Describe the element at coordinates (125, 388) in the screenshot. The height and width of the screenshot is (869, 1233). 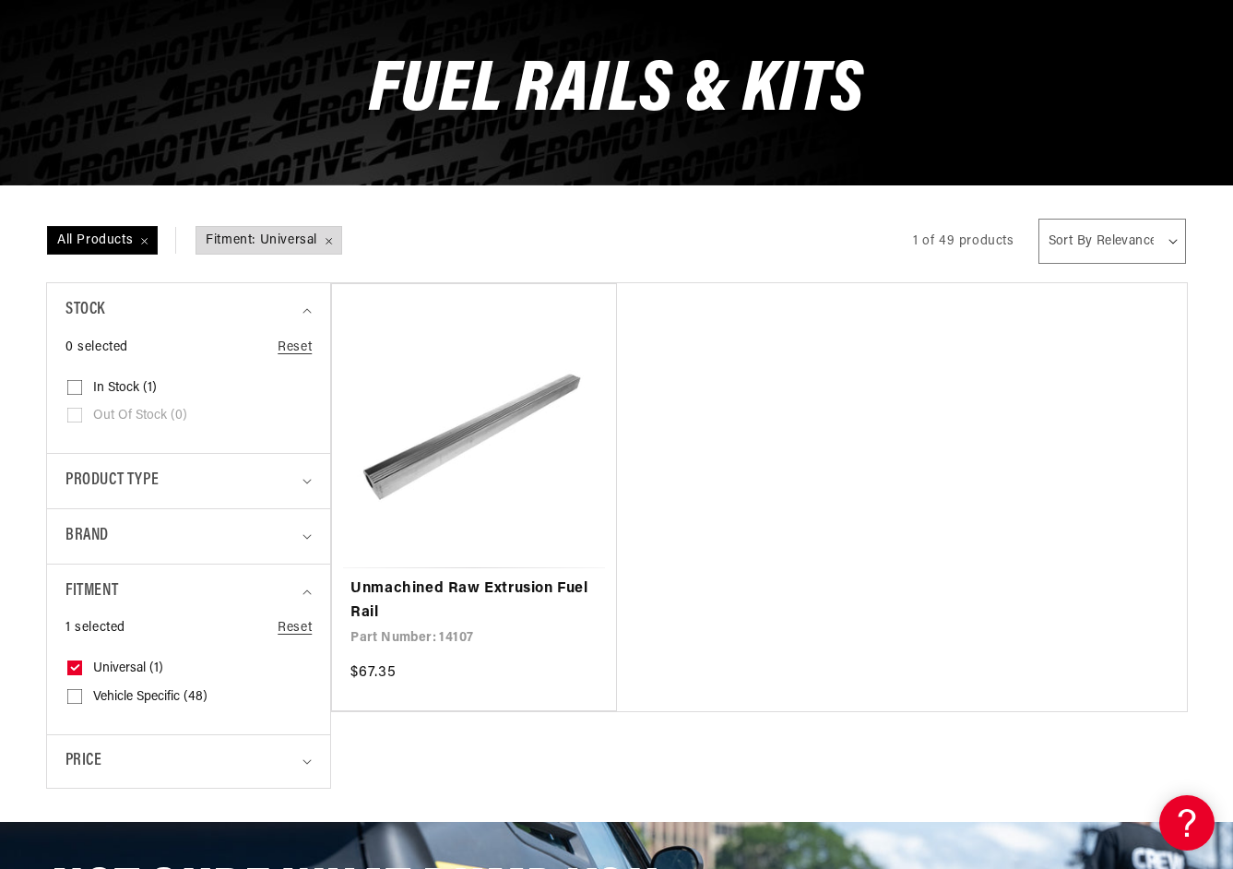
I see `span: In stock (1)` at that location.